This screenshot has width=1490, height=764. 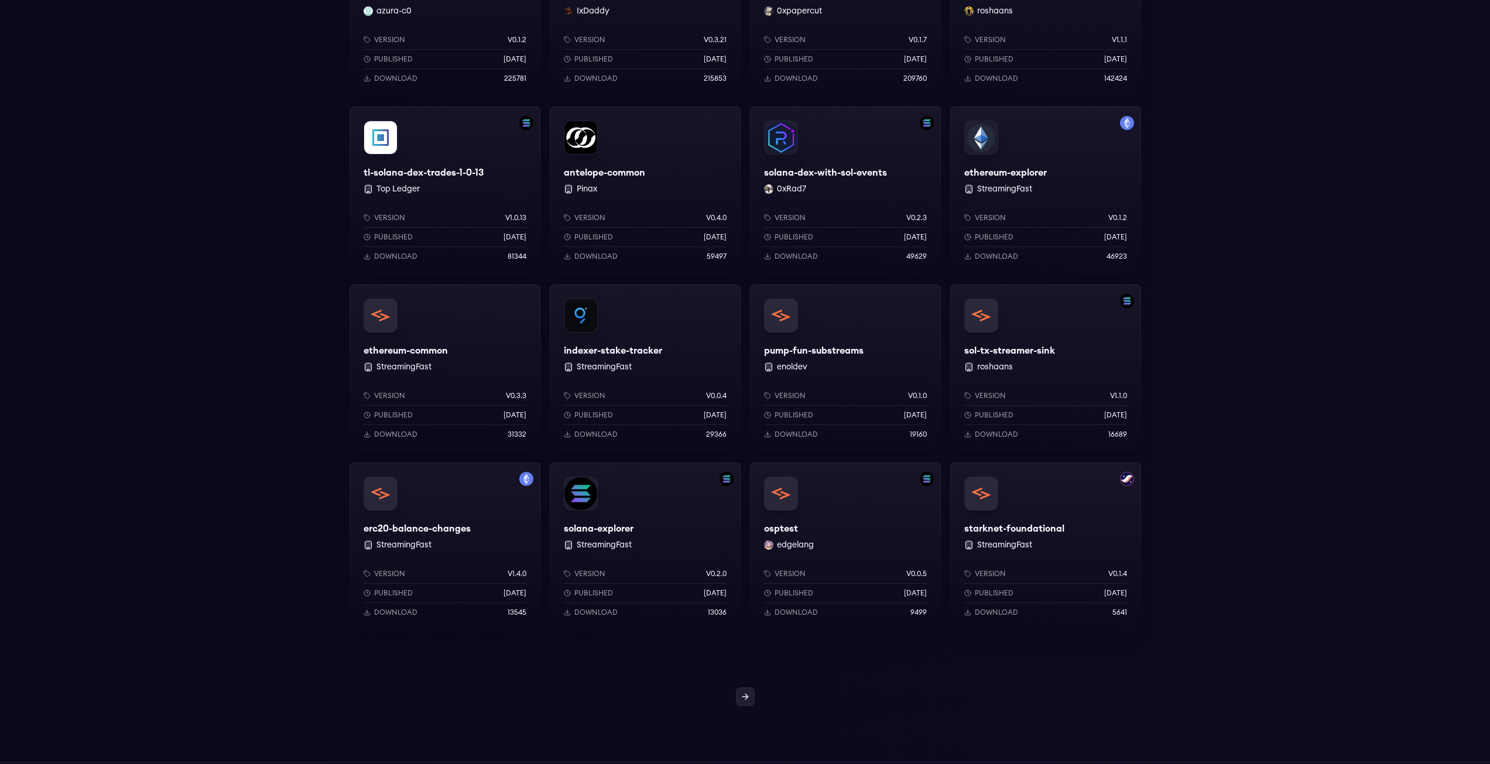 I want to click on p: 209760, so click(x=915, y=78).